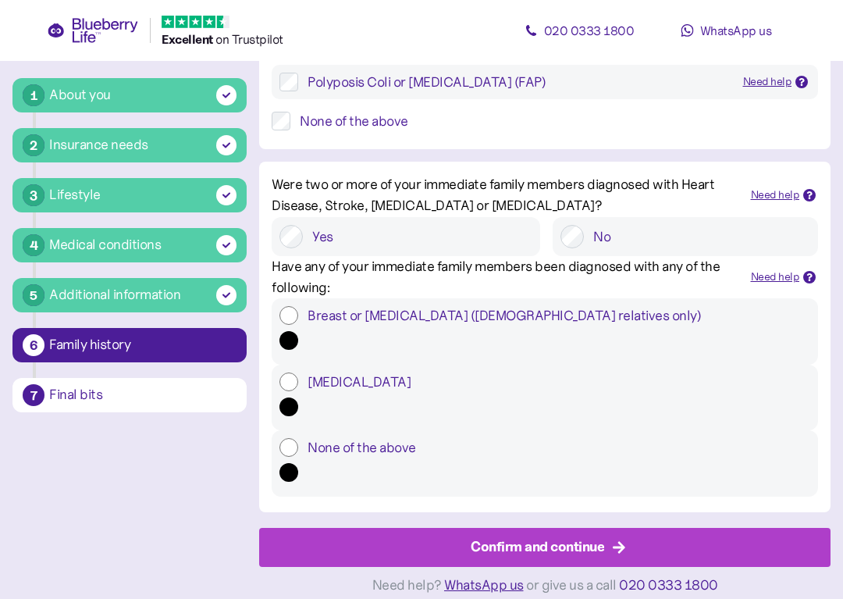  I want to click on div: 6, so click(34, 345).